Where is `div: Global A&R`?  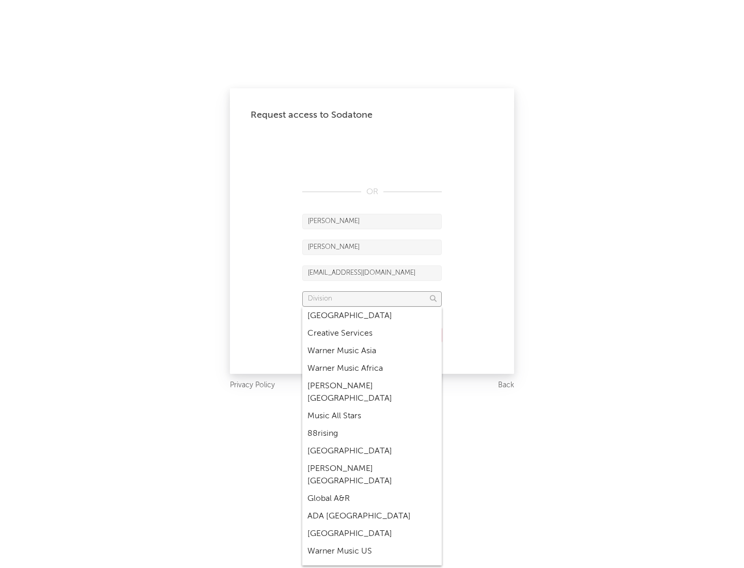 div: Global A&R is located at coordinates (372, 499).